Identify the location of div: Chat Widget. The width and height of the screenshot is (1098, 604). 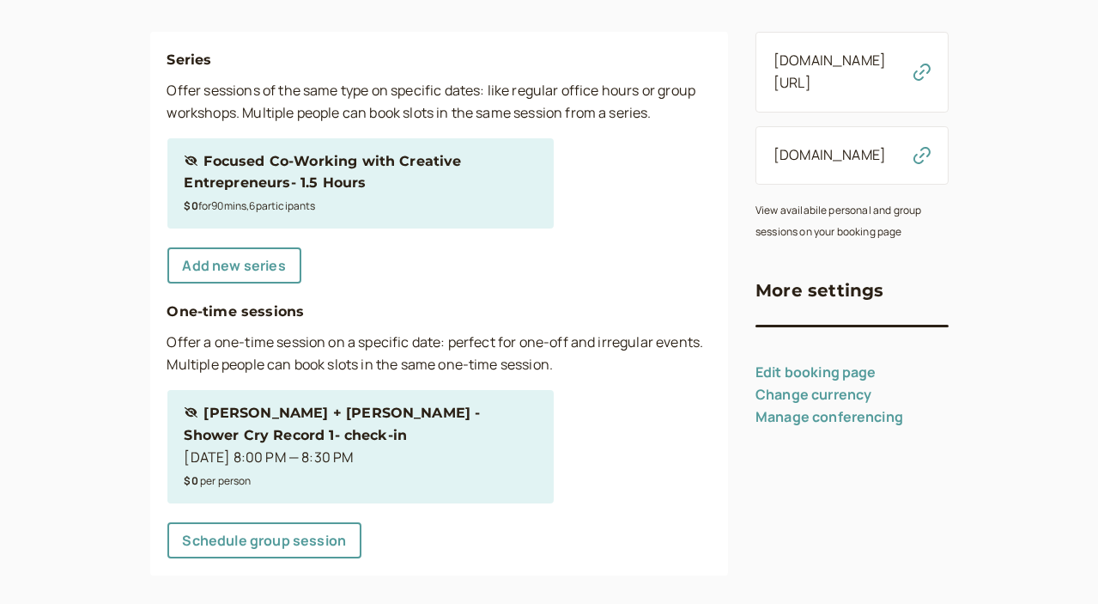
(1056, 563).